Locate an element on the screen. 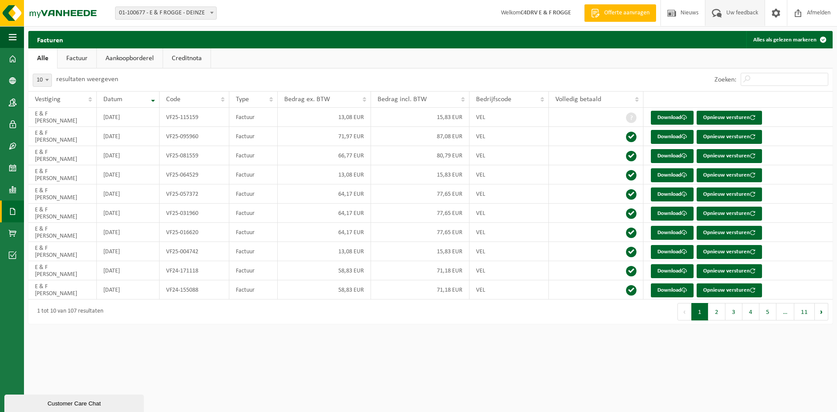  a: Offerte aanvragen is located at coordinates (620, 13).